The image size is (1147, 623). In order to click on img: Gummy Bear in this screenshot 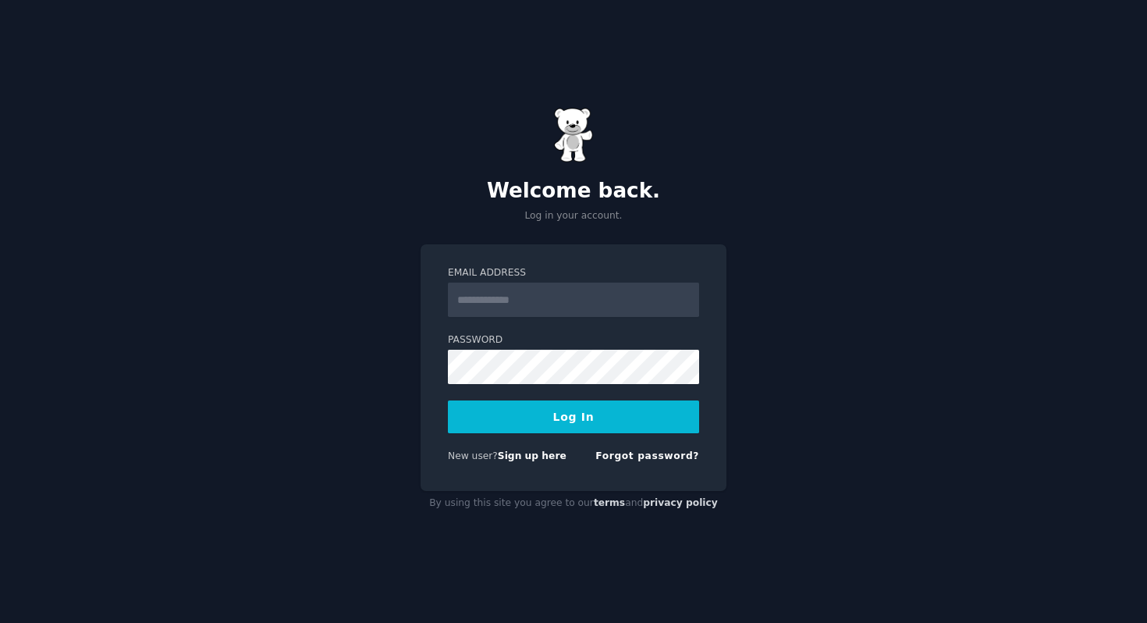, I will do `click(574, 135)`.